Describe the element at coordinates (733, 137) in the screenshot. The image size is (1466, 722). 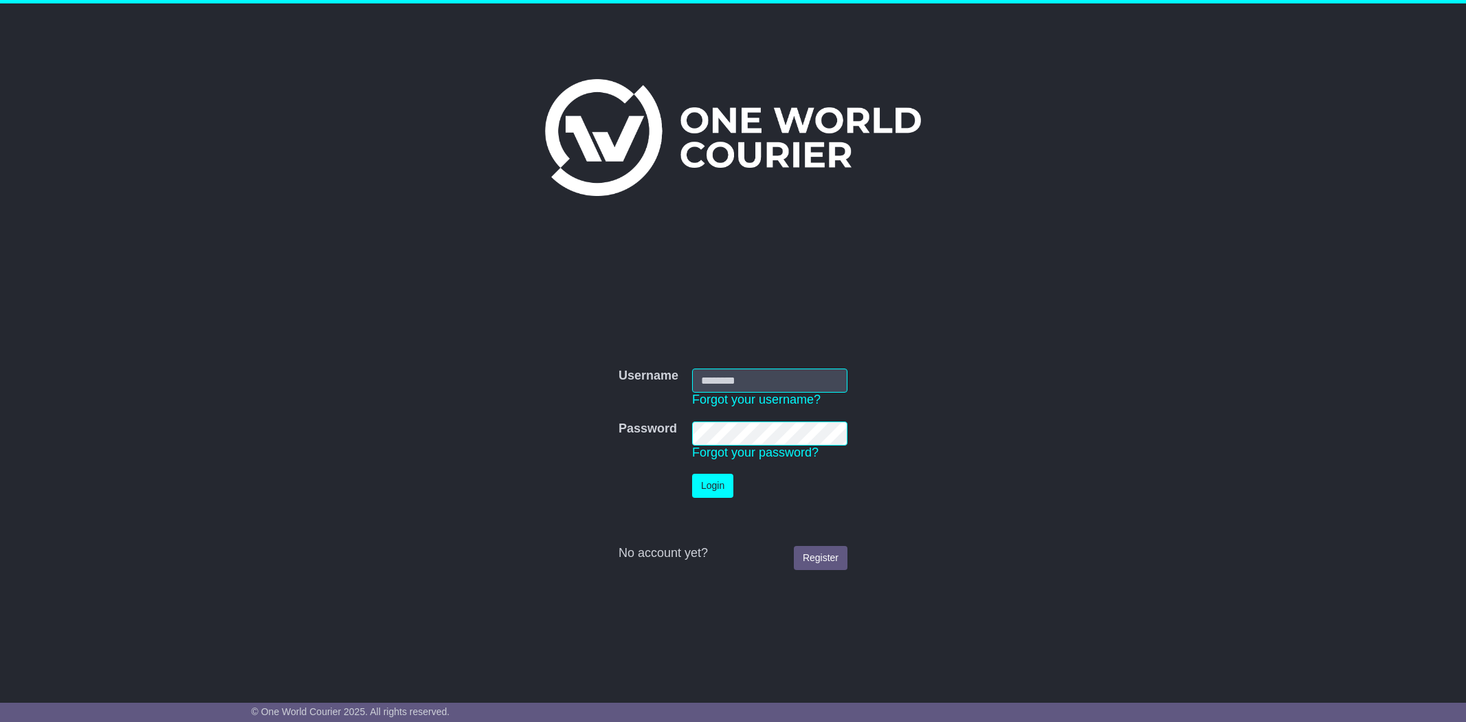
I see `img: One World` at that location.